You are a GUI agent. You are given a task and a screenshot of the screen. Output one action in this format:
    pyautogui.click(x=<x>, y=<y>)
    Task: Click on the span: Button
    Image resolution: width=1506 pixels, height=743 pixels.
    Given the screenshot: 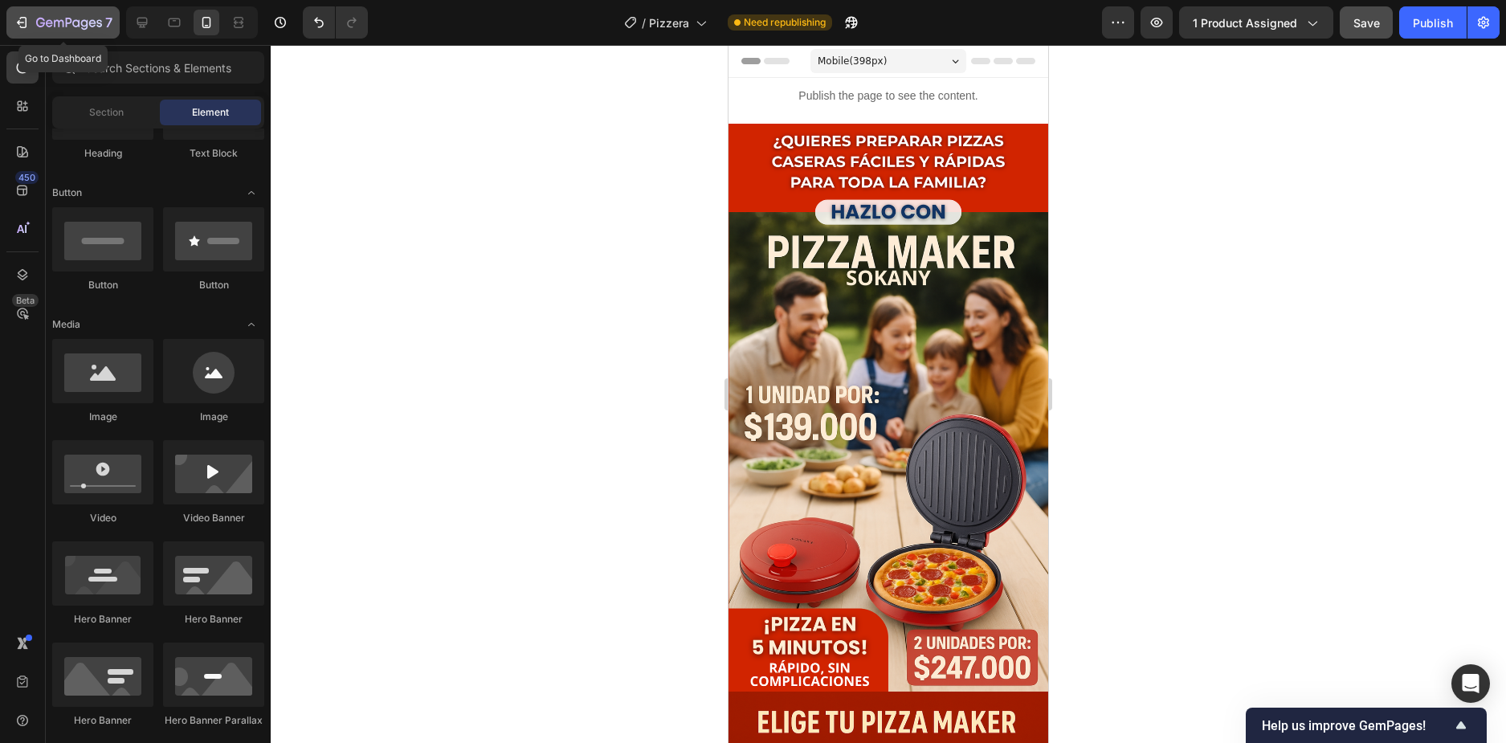 What is the action you would take?
    pyautogui.click(x=67, y=193)
    